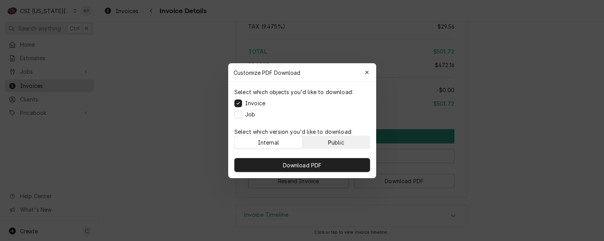 This screenshot has width=604, height=241. I want to click on div: Public, so click(336, 142).